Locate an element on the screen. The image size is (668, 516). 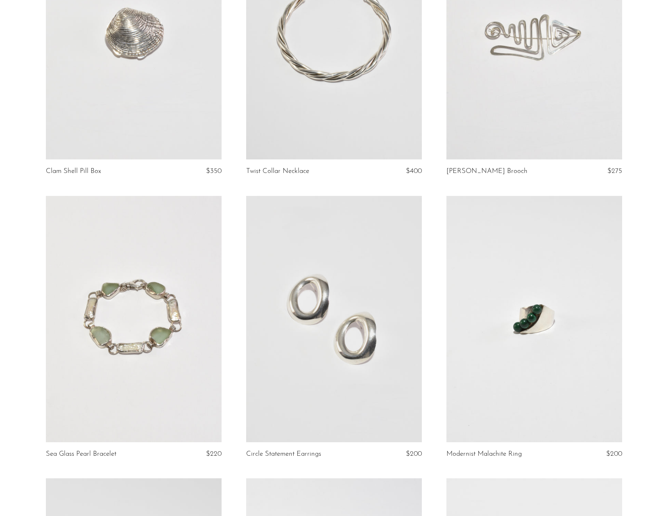
span: $350 is located at coordinates (214, 171).